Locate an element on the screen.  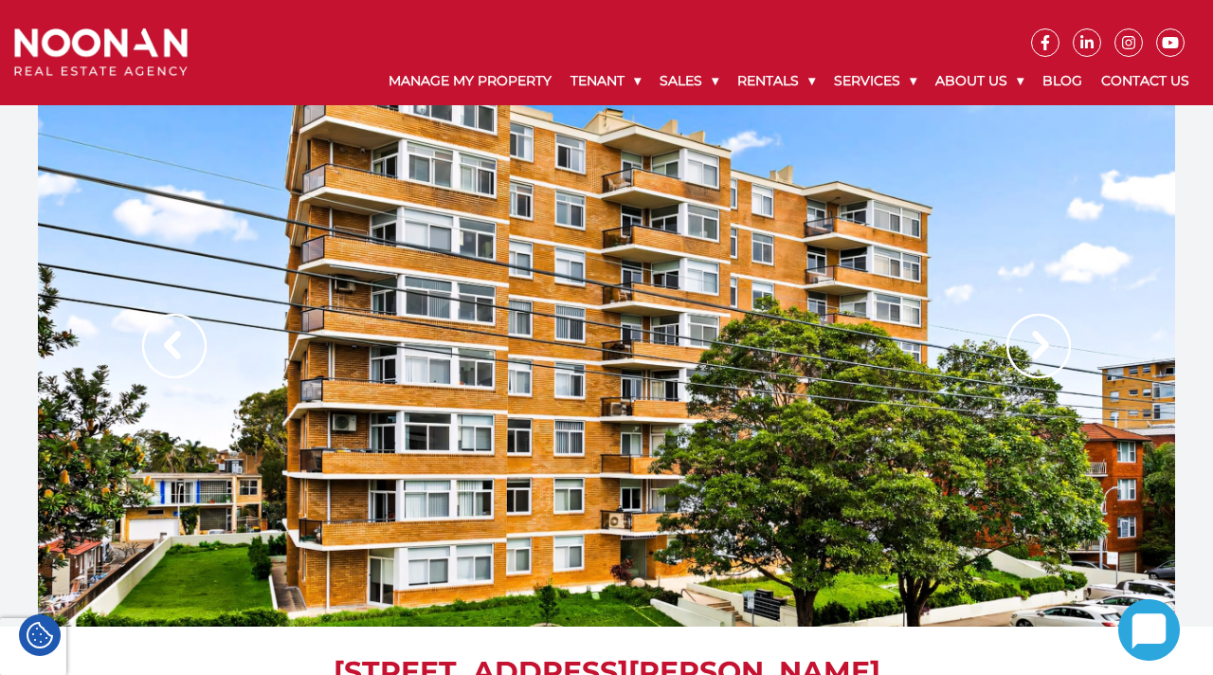
a: Manage My Property is located at coordinates (470, 81).